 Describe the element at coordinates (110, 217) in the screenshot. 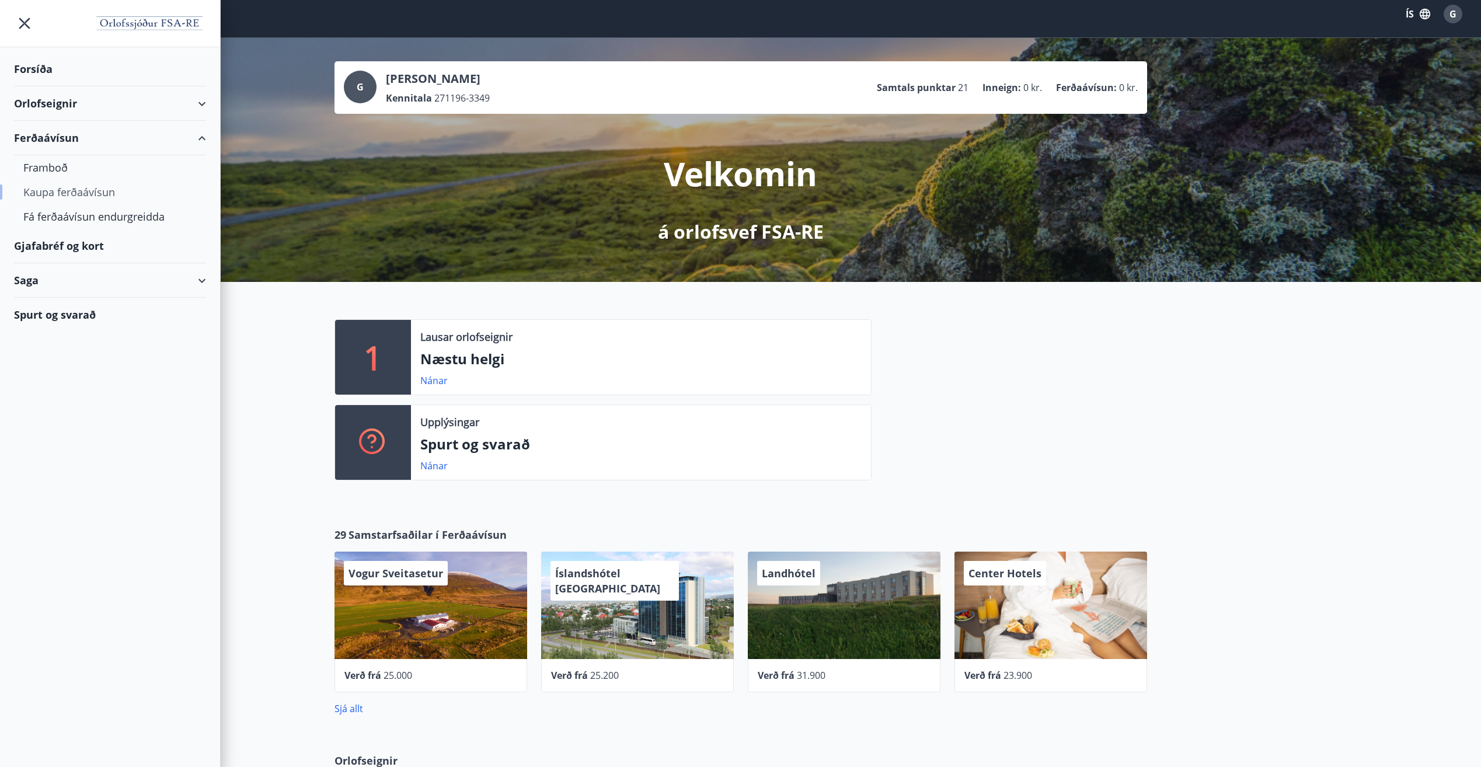

I see `div: Fá ferðaávísun endurgreidda` at that location.